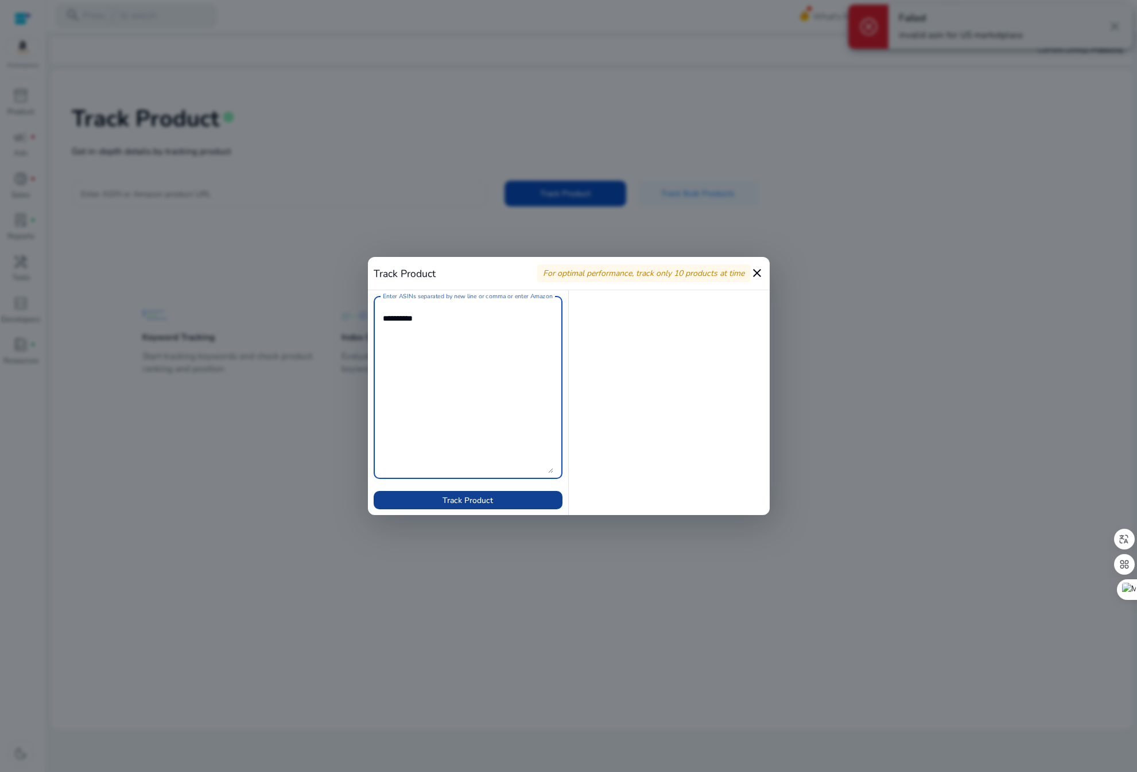 The height and width of the screenshot is (772, 1137). Describe the element at coordinates (643, 273) in the screenshot. I see `span: For optimal performance, track only 10 products at time` at that location.